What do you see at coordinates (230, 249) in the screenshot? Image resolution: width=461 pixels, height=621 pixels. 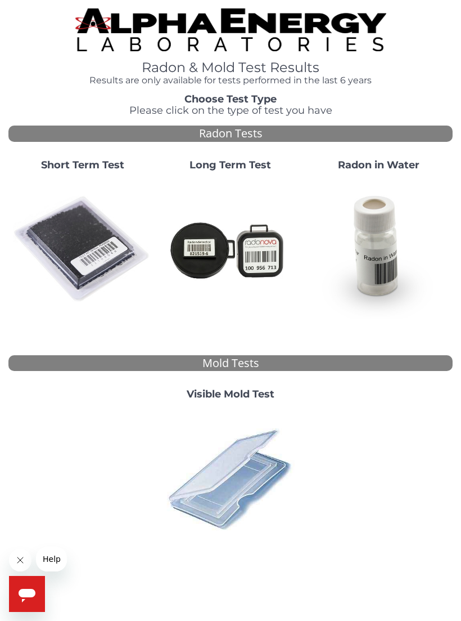 I see `img: Radtrak2vsRadtrak3.jpg` at bounding box center [230, 249].